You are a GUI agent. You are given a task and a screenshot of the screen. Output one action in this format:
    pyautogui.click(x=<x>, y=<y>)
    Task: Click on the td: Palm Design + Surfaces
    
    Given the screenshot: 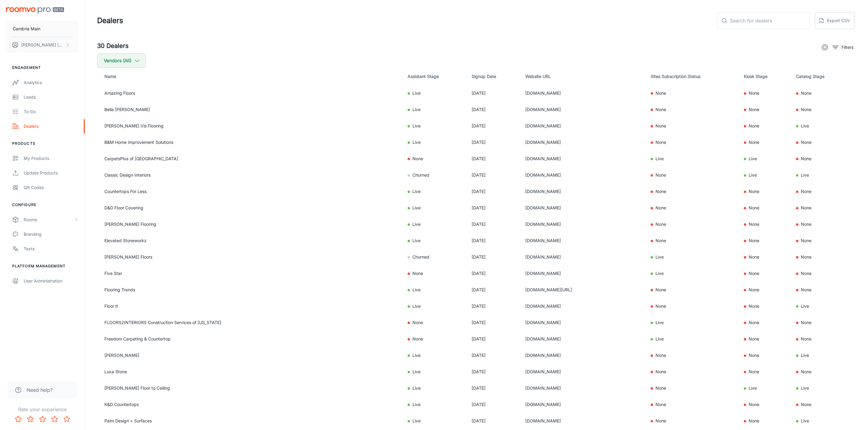 What is the action you would take?
    pyautogui.click(x=250, y=421)
    